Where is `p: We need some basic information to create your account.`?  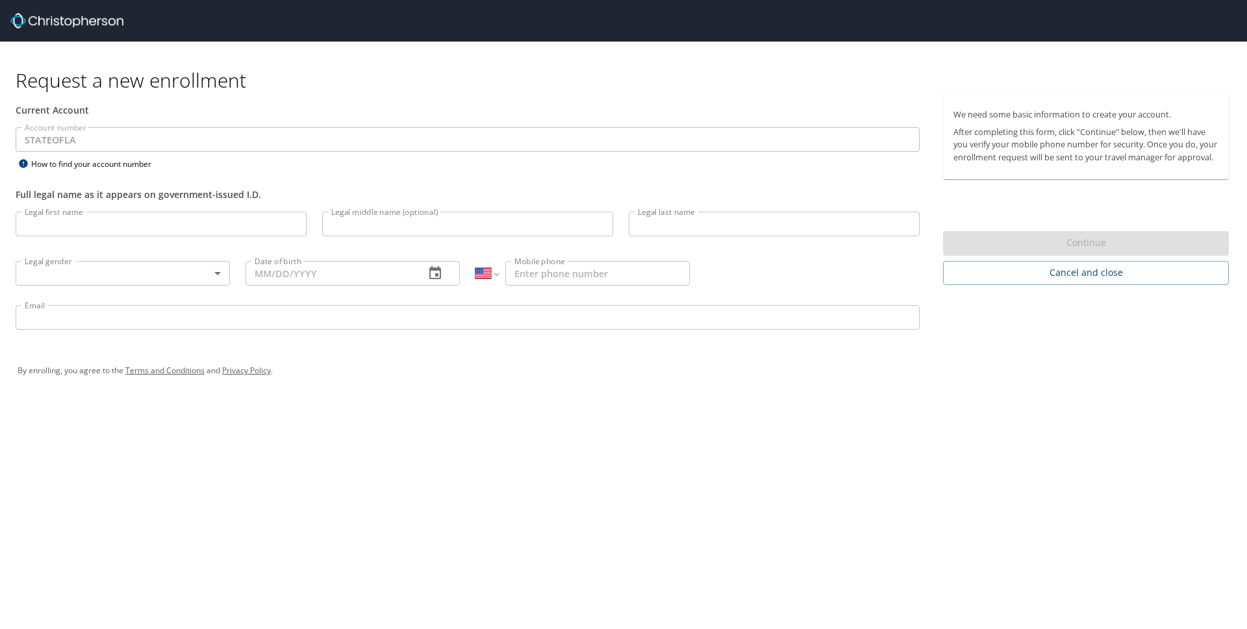 p: We need some basic information to create your account. is located at coordinates (1086, 114).